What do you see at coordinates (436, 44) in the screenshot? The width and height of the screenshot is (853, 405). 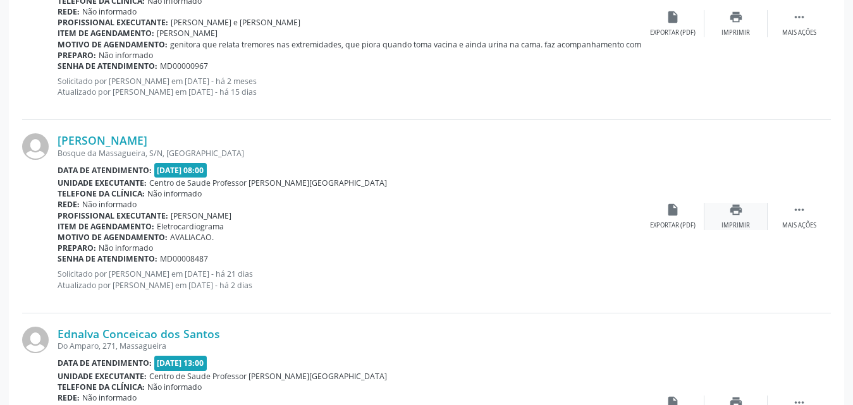 I see `span: genitora que relata tremores nas extremidades, que piora quando toma vacina e ainda urina na cama...` at bounding box center [436, 44].